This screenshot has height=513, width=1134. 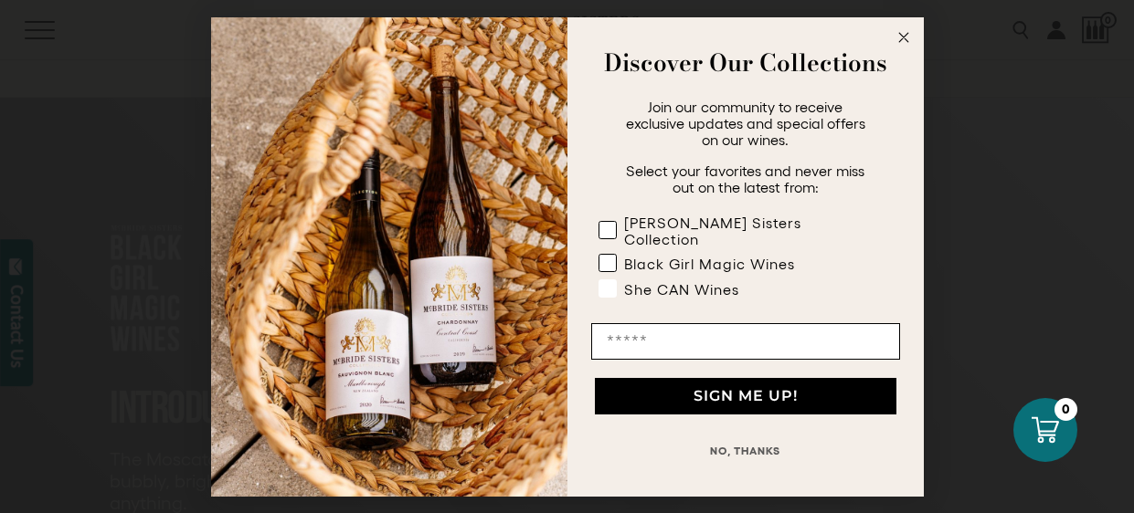 What do you see at coordinates (903, 37) in the screenshot?
I see `button: Close dialog` at bounding box center [903, 37].